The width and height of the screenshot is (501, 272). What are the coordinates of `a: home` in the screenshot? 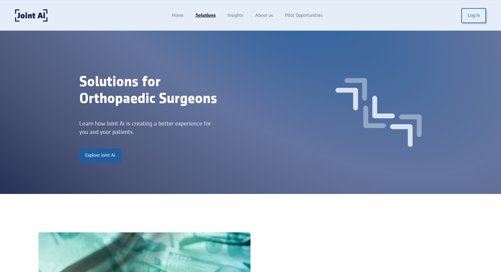 It's located at (31, 15).